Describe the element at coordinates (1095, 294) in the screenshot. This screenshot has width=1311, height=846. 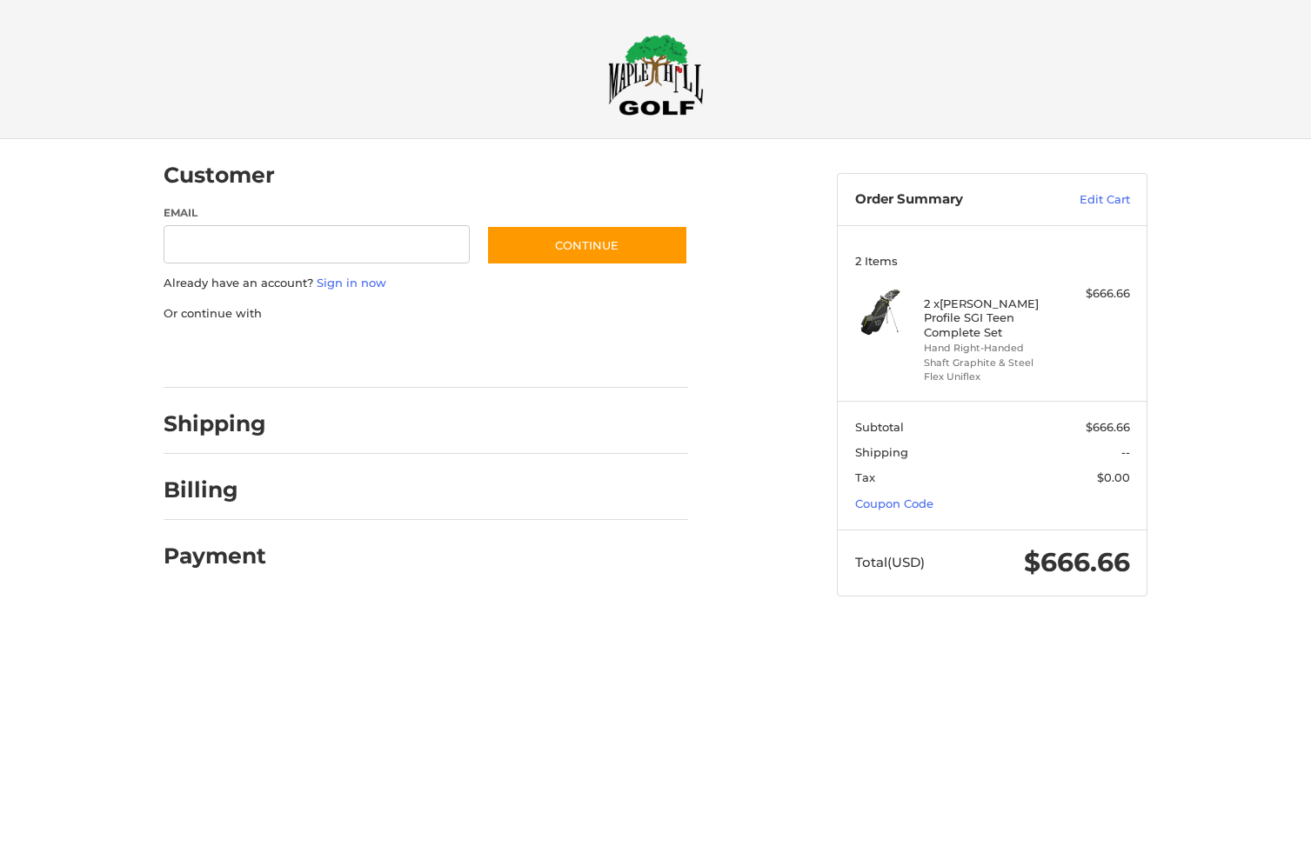
I see `div: $666.66` at that location.